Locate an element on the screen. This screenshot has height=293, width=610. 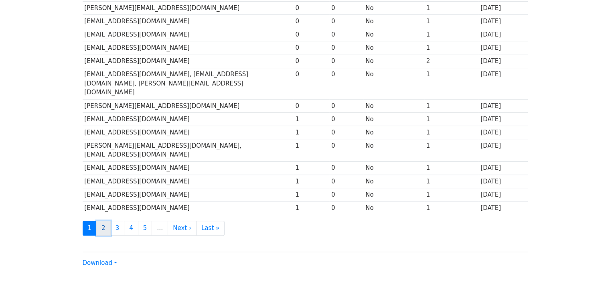
a: 3 is located at coordinates (117, 228).